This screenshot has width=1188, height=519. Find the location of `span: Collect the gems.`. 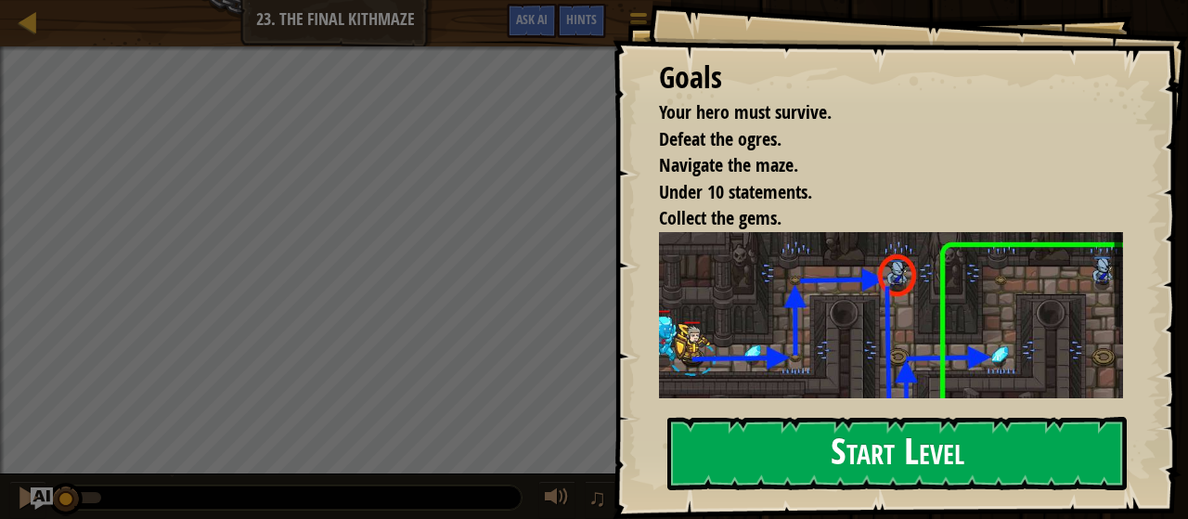

span: Collect the gems. is located at coordinates (720, 217).